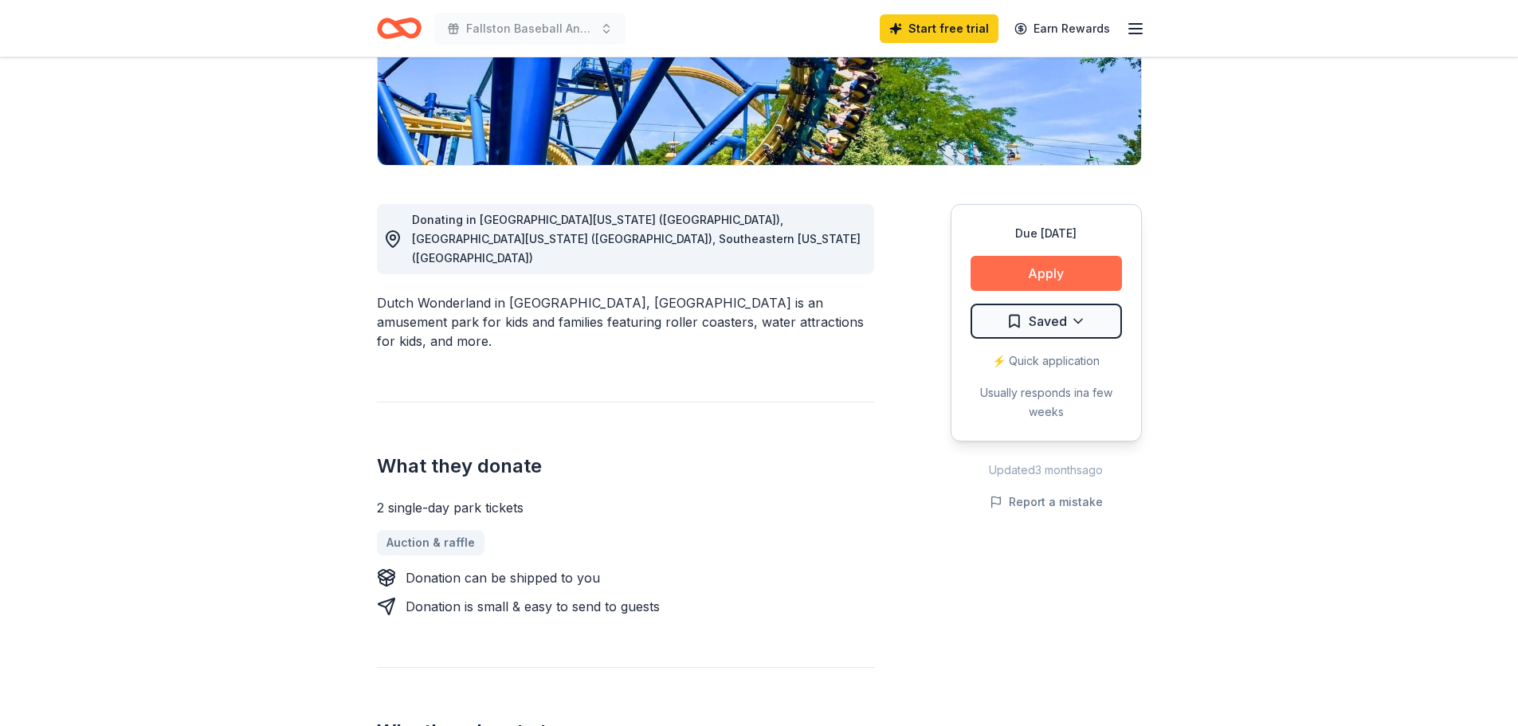  What do you see at coordinates (430, 543) in the screenshot?
I see `a: Auction & raffle` at bounding box center [430, 543].